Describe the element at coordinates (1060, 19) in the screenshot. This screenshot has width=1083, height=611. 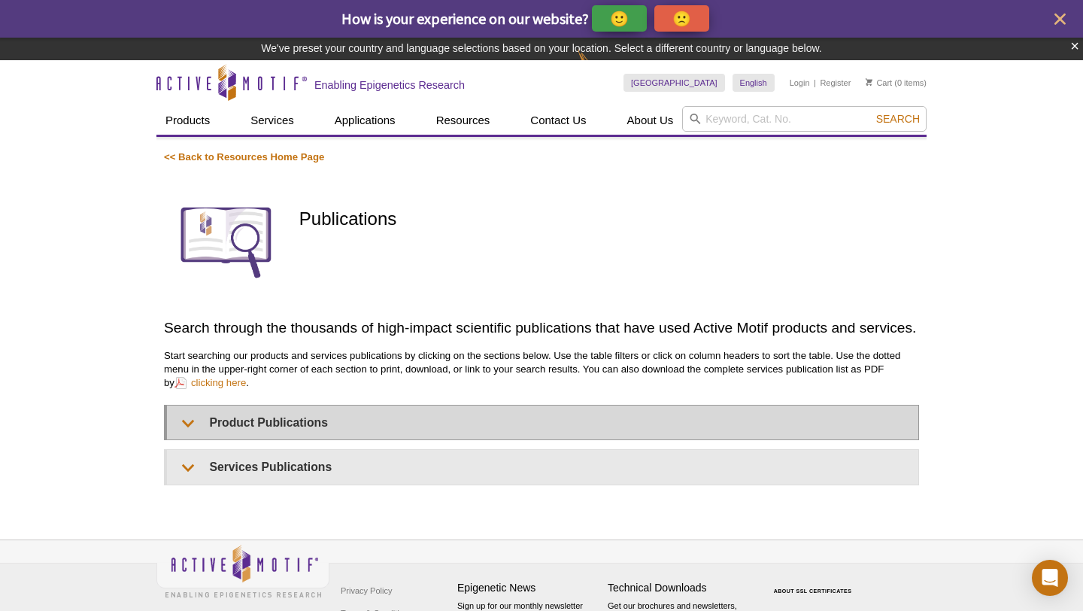
I see `button: close` at that location.